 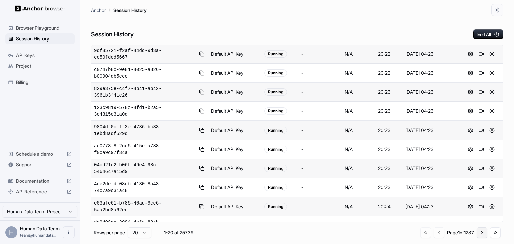 I want to click on div: Project, so click(x=40, y=66).